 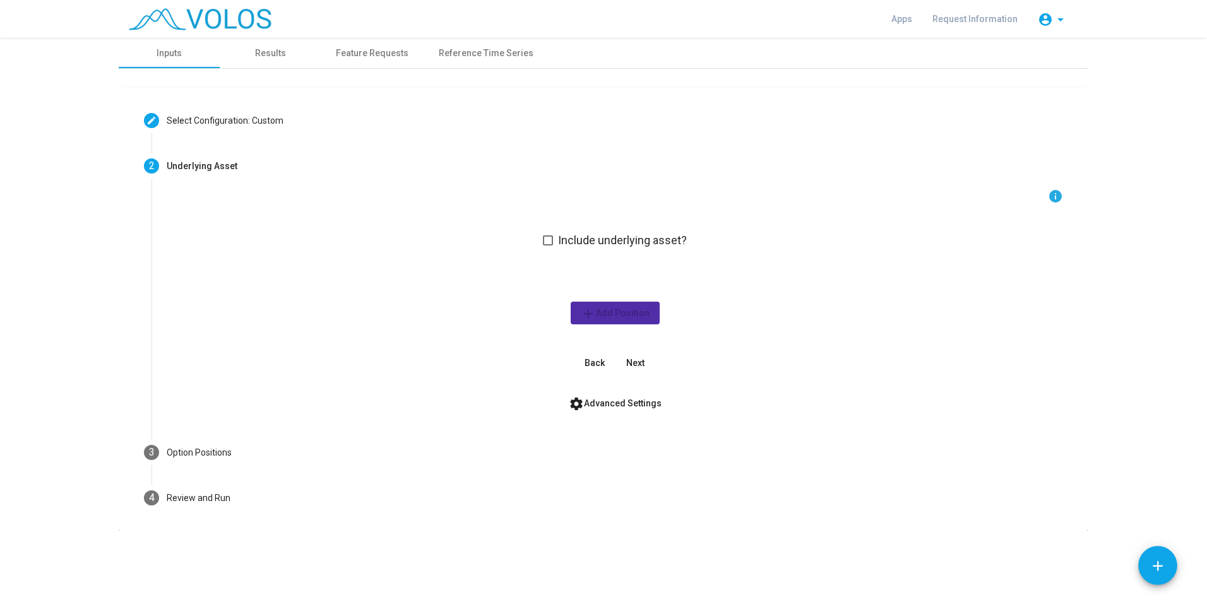 What do you see at coordinates (1061, 20) in the screenshot?
I see `mat-icon: arrow_drop_down` at bounding box center [1061, 20].